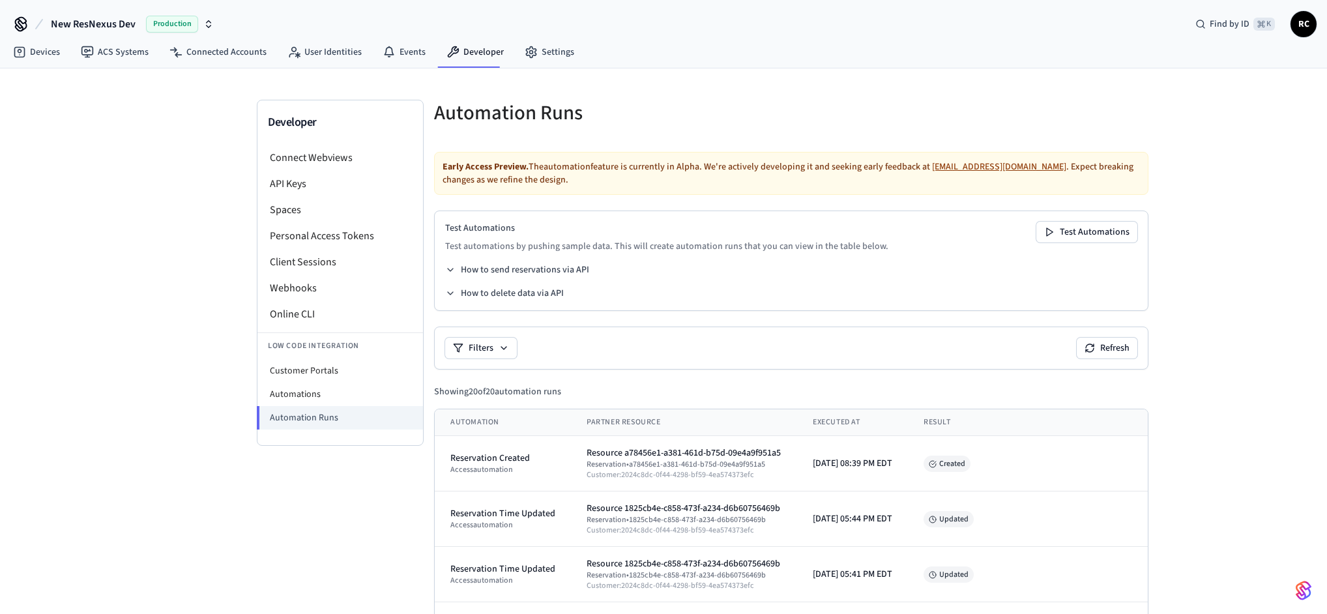  What do you see at coordinates (684, 453) in the screenshot?
I see `div: Resource a78456e1-a381-461d-b75d-09e4a9f951a5` at bounding box center [684, 453].